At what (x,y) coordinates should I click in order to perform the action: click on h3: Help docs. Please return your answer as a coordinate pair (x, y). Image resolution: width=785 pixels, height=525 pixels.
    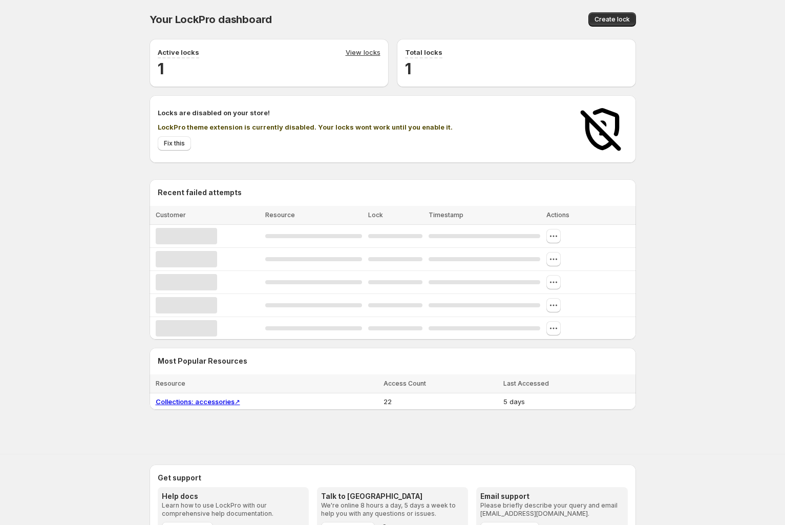
    Looking at the image, I should click on (233, 496).